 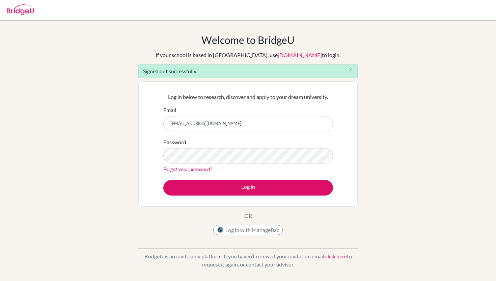 What do you see at coordinates (248, 188) in the screenshot?
I see `button: Log in` at bounding box center [248, 188].